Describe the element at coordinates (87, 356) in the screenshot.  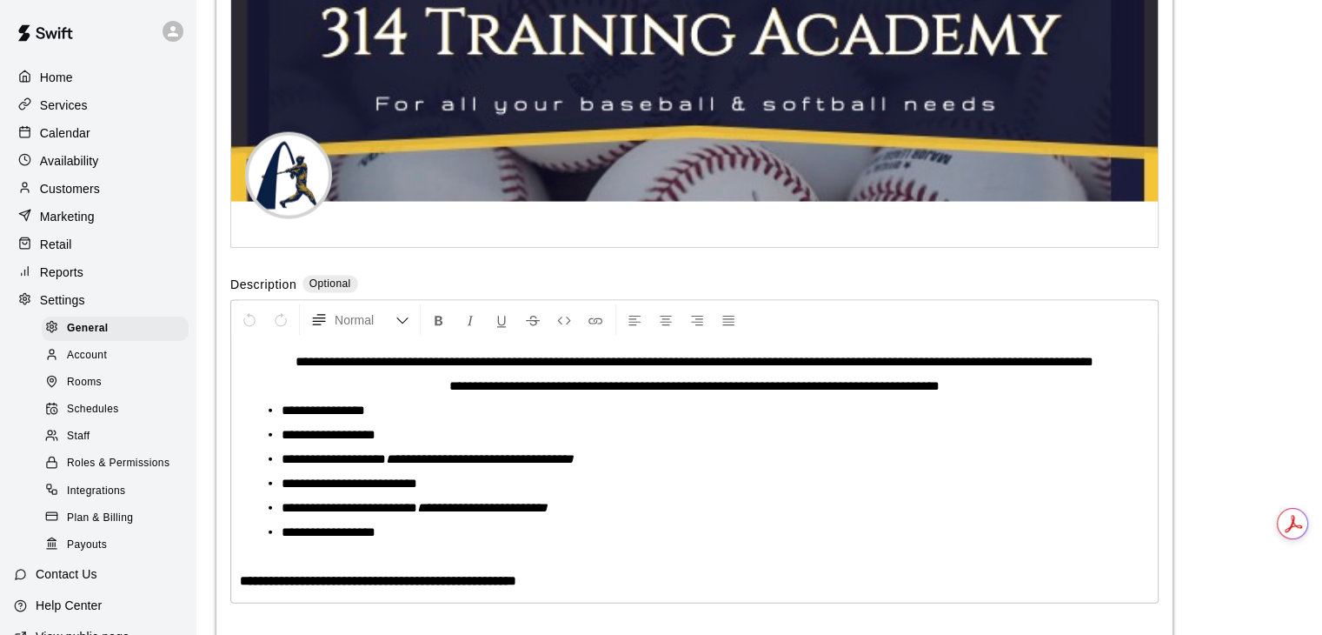
I see `span: Account` at that location.